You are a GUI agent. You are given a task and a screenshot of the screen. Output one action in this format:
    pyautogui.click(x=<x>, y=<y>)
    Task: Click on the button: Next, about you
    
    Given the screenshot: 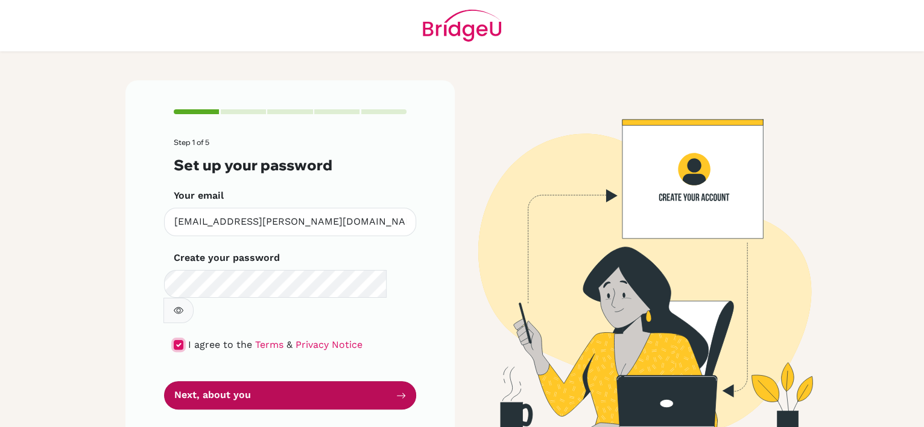 What is the action you would take?
    pyautogui.click(x=290, y=395)
    